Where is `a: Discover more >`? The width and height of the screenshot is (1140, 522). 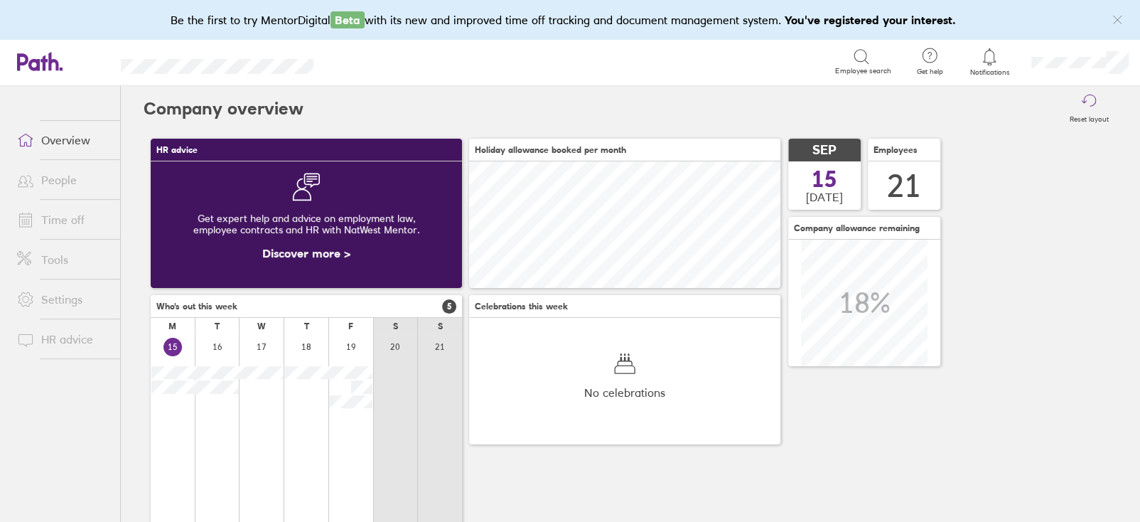
a: Discover more > is located at coordinates (306, 253).